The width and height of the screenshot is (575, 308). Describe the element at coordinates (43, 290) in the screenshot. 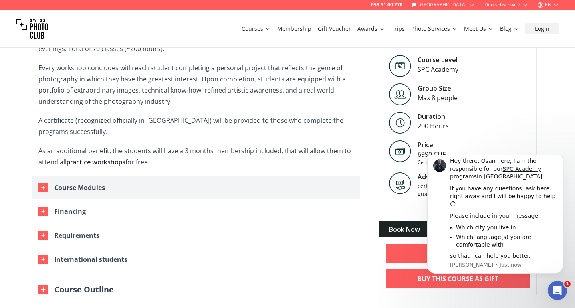

I see `img: Outline Close` at that location.